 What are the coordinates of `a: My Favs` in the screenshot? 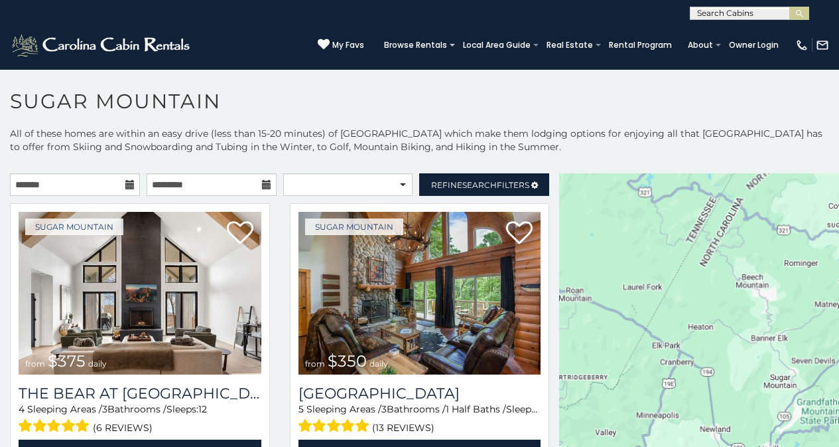 It's located at (341, 45).